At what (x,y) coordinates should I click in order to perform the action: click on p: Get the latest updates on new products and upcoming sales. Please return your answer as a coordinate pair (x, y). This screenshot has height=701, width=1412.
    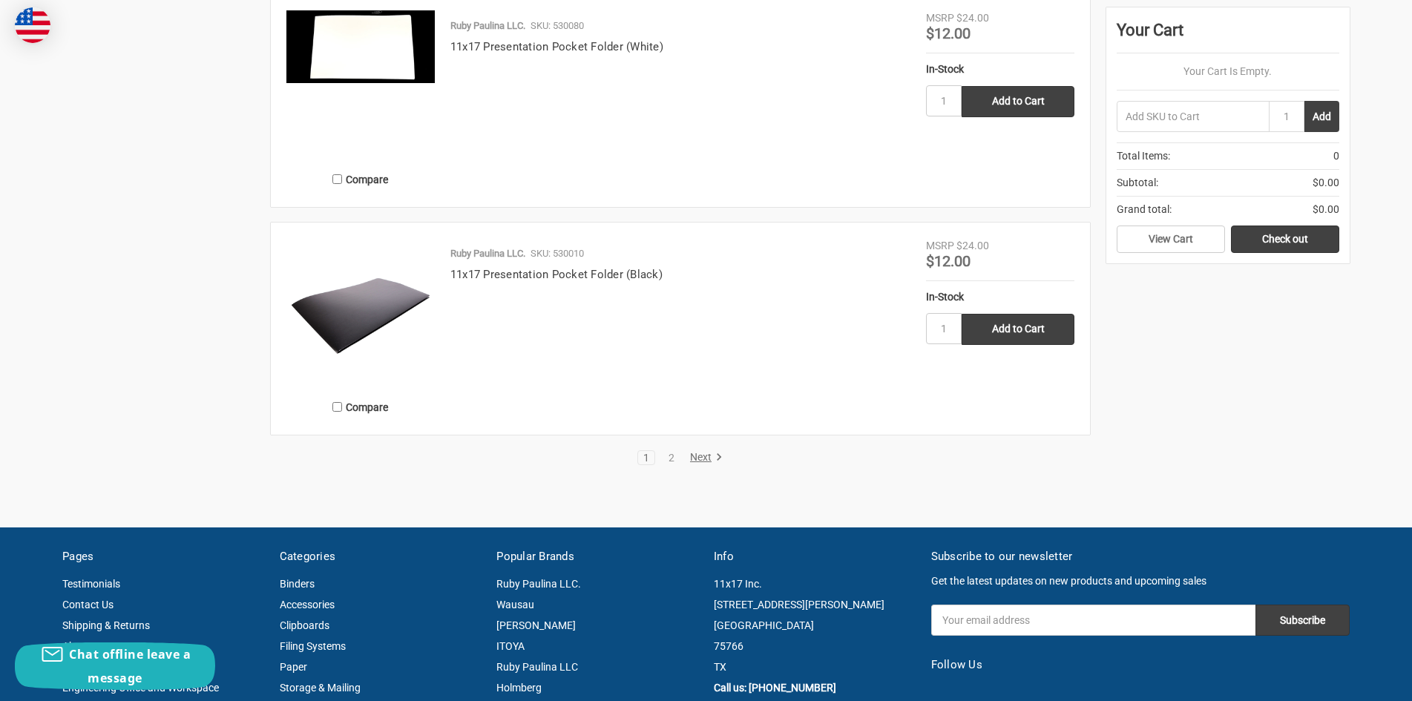
    Looking at the image, I should click on (1140, 581).